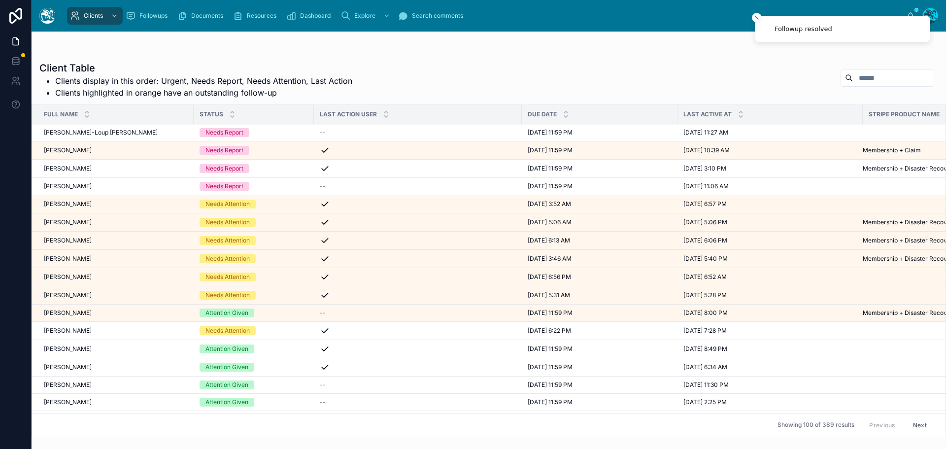  Describe the element at coordinates (432, 16) in the screenshot. I see `a: Search comments` at that location.